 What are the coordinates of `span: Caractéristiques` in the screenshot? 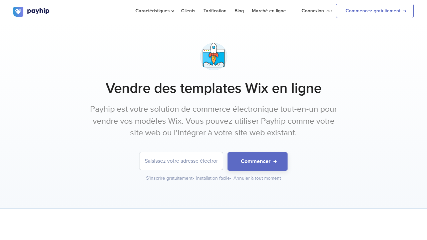 It's located at (154, 11).